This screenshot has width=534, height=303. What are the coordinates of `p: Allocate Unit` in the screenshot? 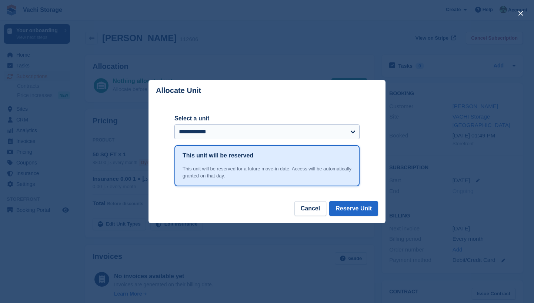 It's located at (178, 90).